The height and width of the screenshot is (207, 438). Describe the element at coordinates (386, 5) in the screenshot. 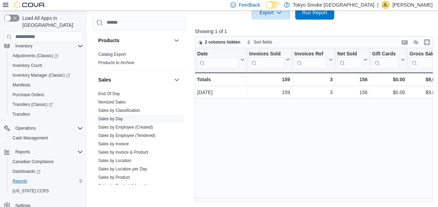

I see `span: JL` at that location.